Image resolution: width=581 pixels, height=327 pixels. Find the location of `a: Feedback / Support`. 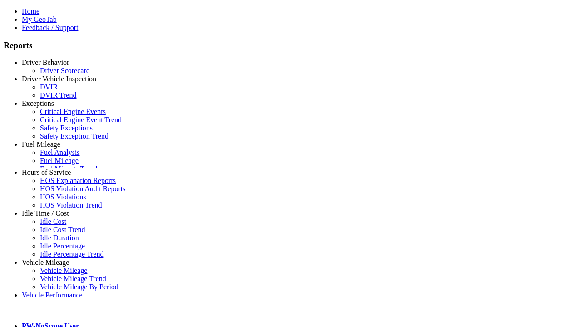

a: Feedback / Support is located at coordinates (50, 27).